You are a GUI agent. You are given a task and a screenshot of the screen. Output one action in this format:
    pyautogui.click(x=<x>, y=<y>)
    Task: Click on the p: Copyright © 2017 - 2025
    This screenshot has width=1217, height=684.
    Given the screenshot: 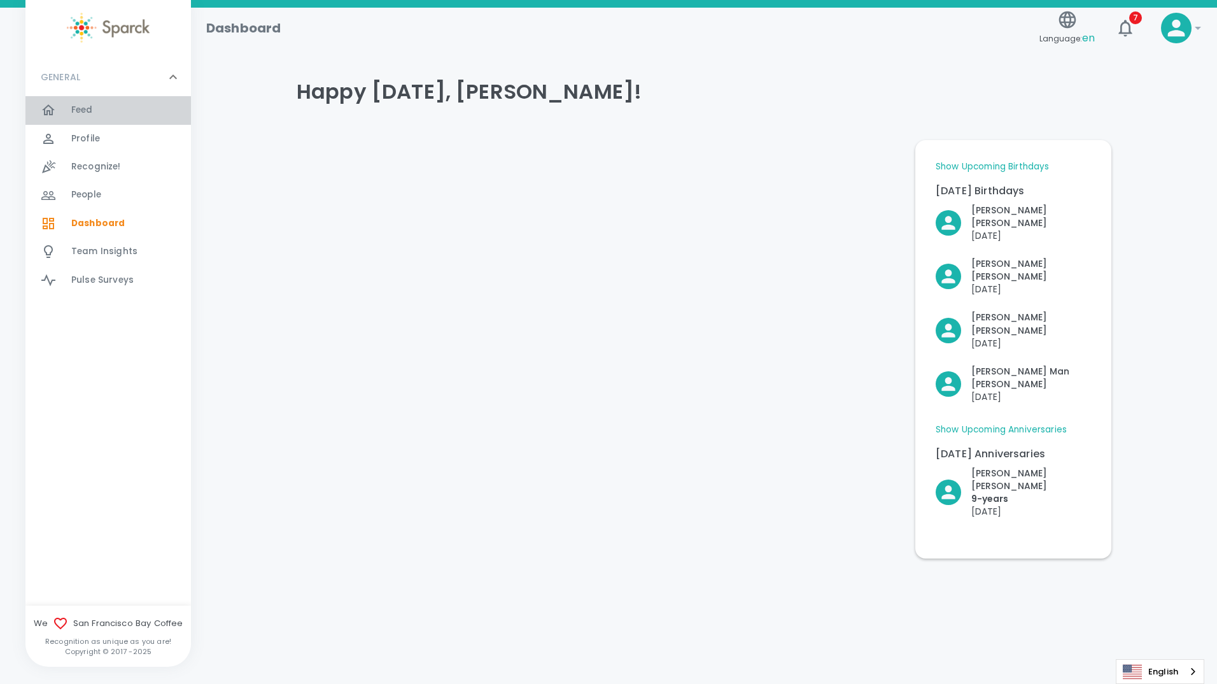 What is the action you would take?
    pyautogui.click(x=108, y=651)
    